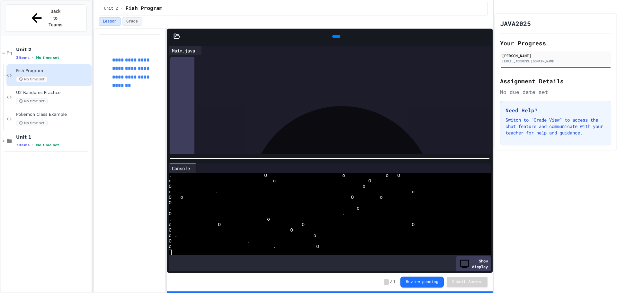 The width and height of the screenshot is (617, 293). I want to click on h3: Need Help?, so click(556, 110).